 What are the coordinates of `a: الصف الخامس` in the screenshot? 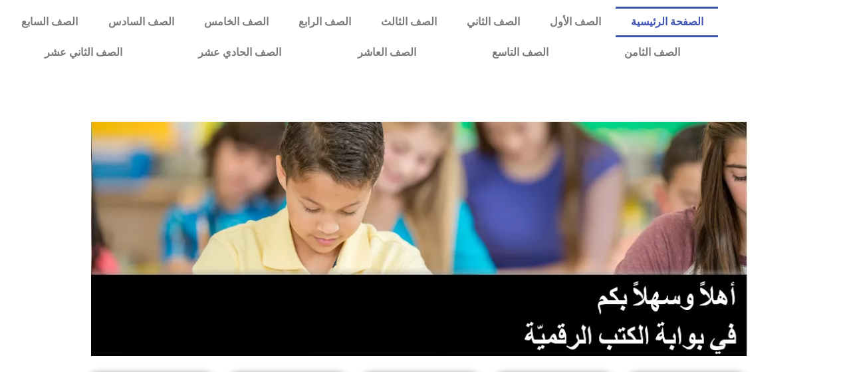 It's located at (236, 22).